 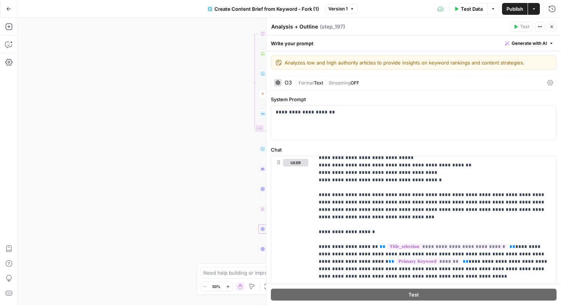 I want to click on label: Chat, so click(x=414, y=150).